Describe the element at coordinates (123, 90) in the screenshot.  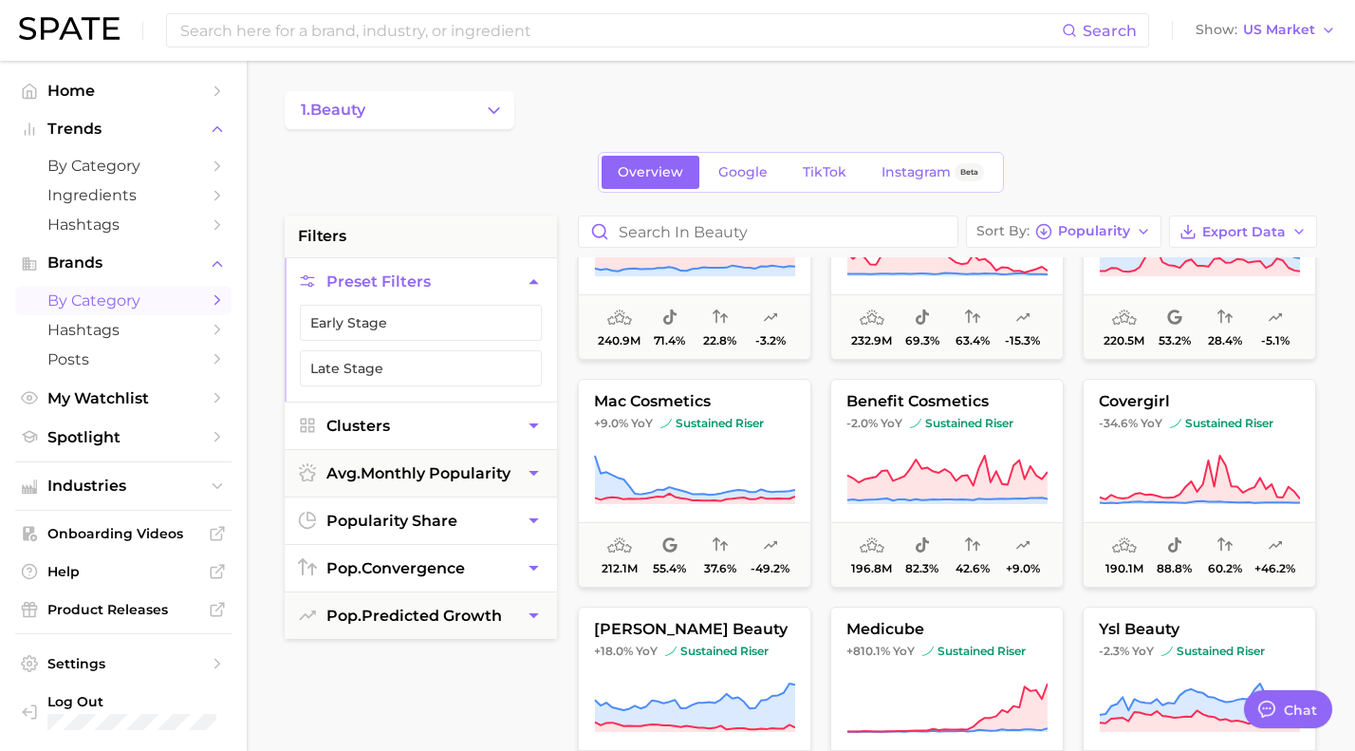
I see `span: Home` at that location.